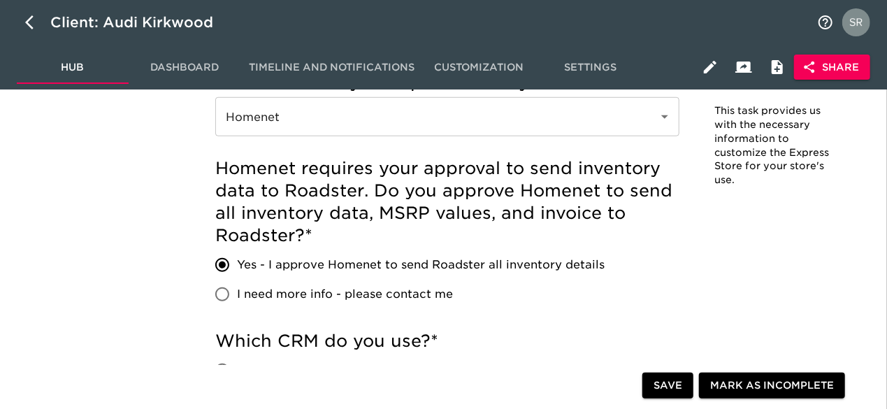 The image size is (887, 409). What do you see at coordinates (447, 202) in the screenshot?
I see `h5: Homenet requires your approval to send inventory data to Roadster. Do you approve Homenet to send...` at bounding box center [447, 202].